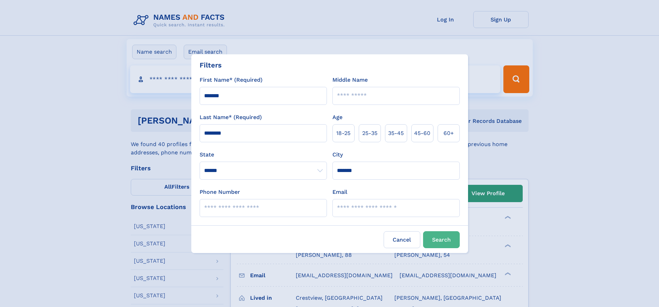 This screenshot has width=659, height=307. I want to click on label: Age, so click(337, 117).